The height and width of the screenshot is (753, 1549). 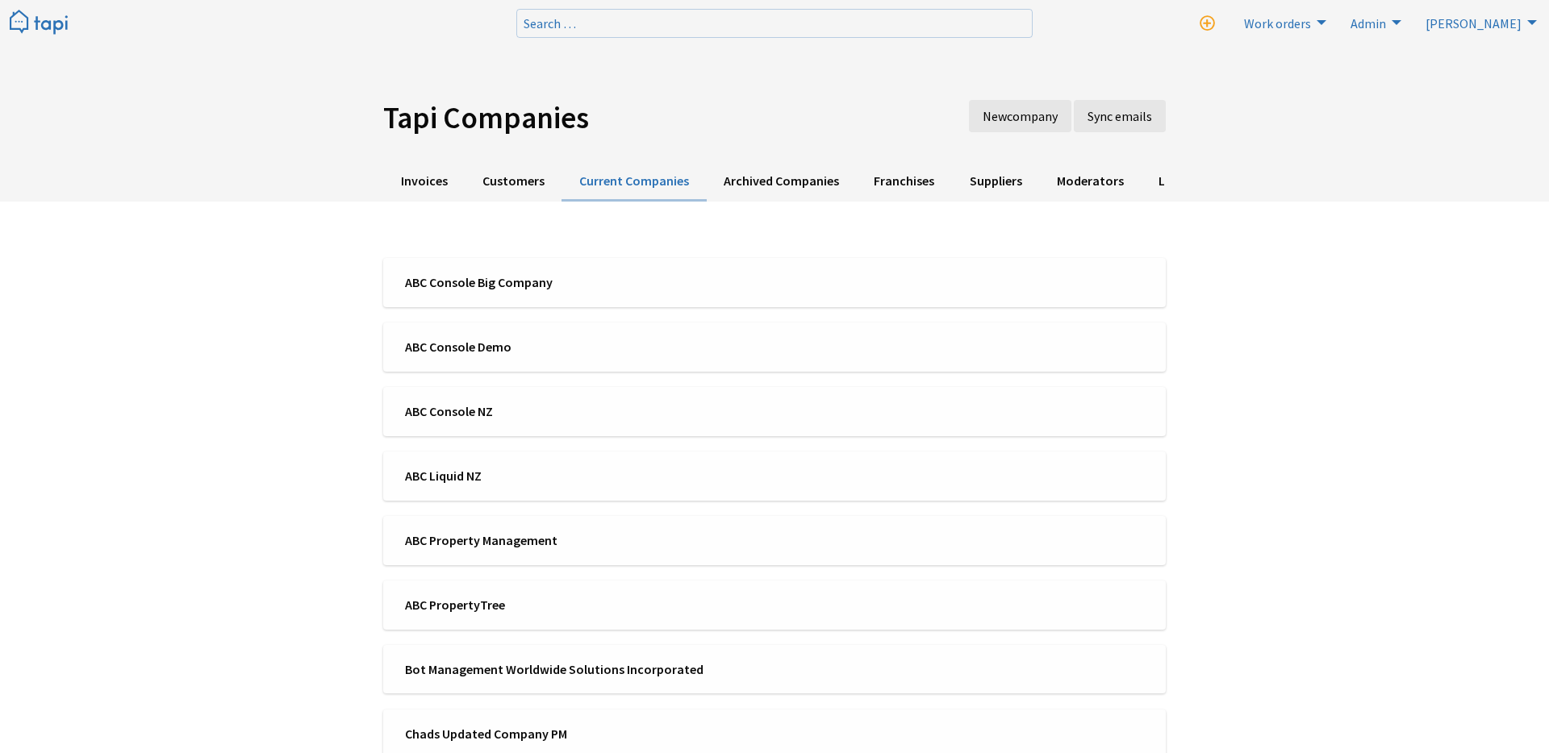 What do you see at coordinates (774, 669) in the screenshot?
I see `a: Bot Management Worldwide Solutions Incorporated` at bounding box center [774, 669].